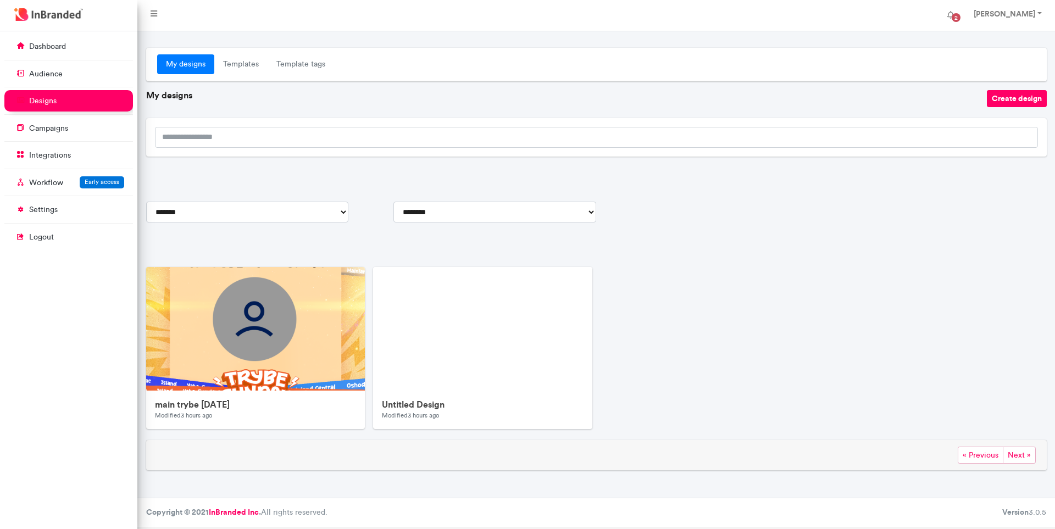 The width and height of the screenshot is (1055, 529). Describe the element at coordinates (1016, 512) in the screenshot. I see `b: Version` at that location.